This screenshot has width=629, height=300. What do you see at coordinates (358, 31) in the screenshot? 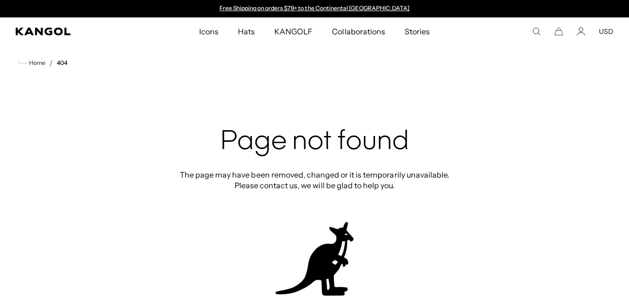
I see `span: Collaborations` at bounding box center [358, 31].